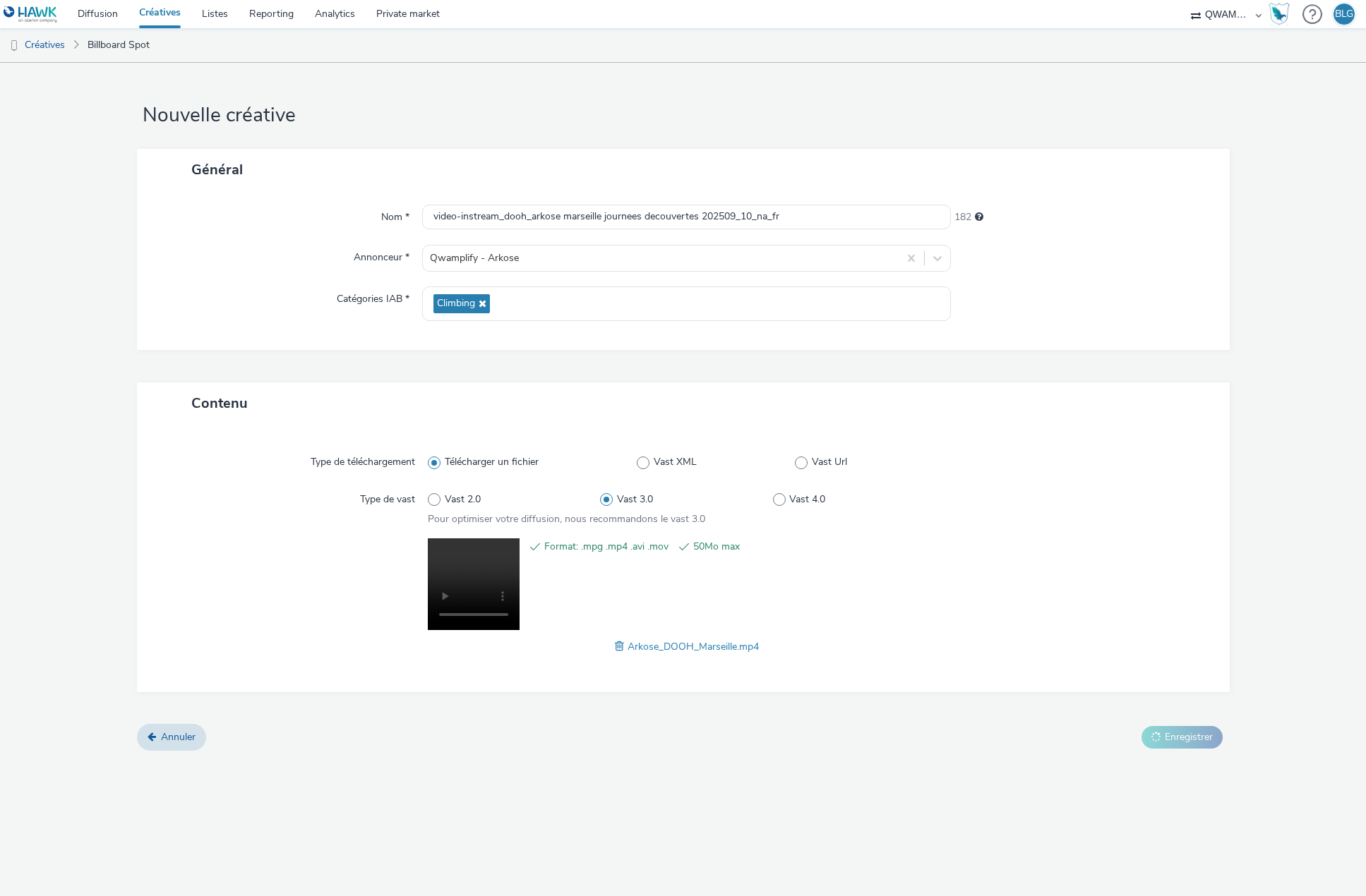 The height and width of the screenshot is (896, 1366). What do you see at coordinates (462, 499) in the screenshot?
I see `span: Vast 2.0` at bounding box center [462, 499].